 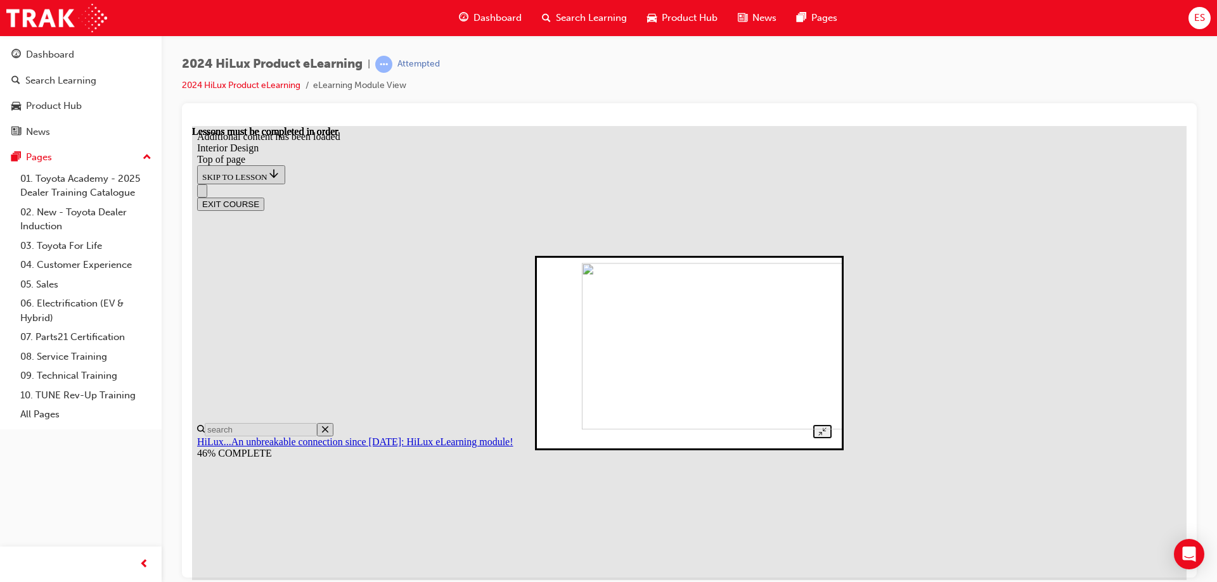 I want to click on a: Dashboard, so click(x=80, y=55).